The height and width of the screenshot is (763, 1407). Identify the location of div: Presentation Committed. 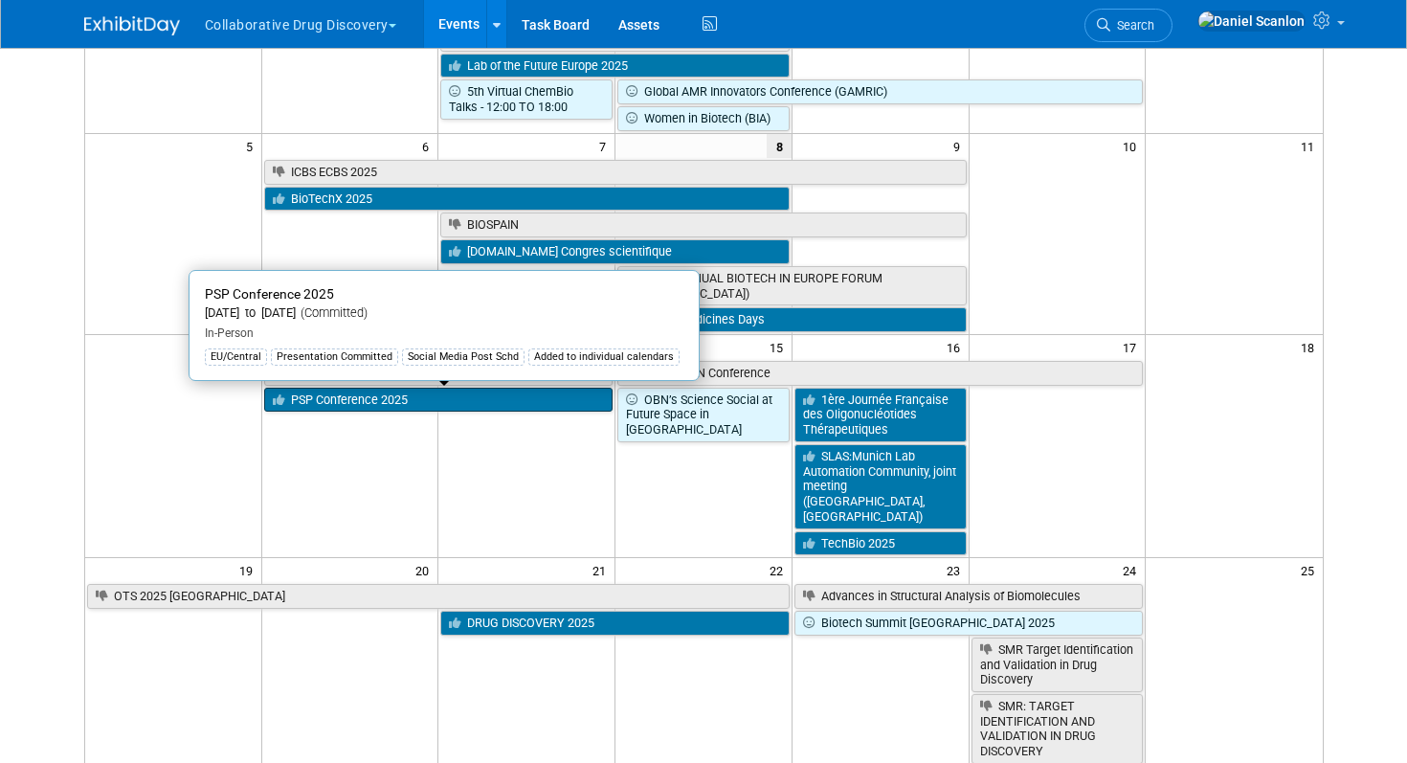
(334, 357).